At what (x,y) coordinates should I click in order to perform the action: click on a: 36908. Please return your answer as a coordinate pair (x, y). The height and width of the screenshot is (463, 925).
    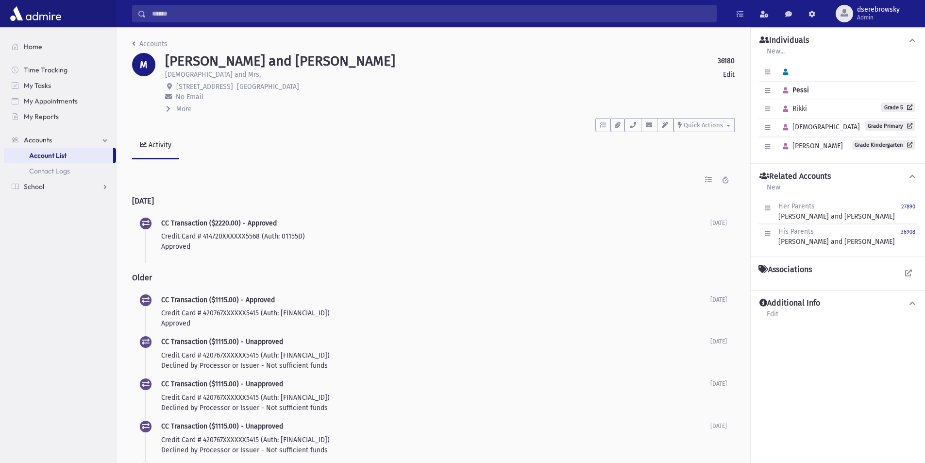
    Looking at the image, I should click on (908, 236).